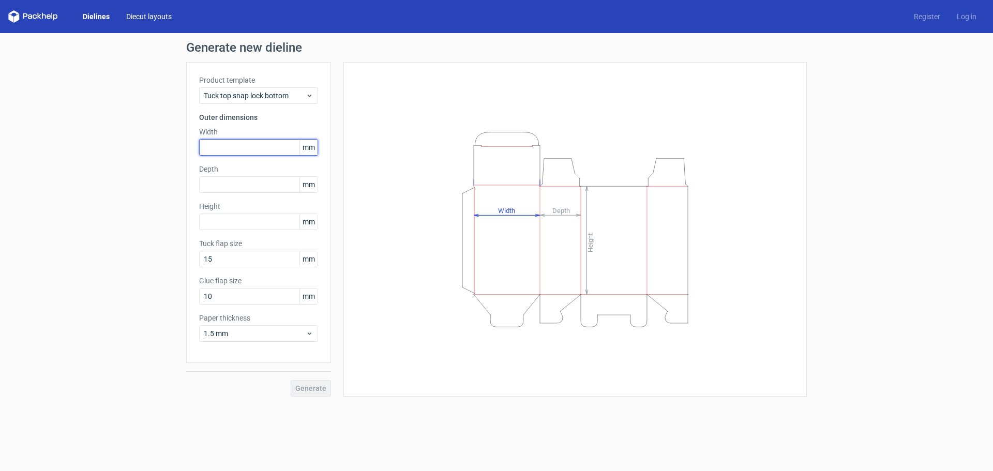 The height and width of the screenshot is (471, 993). I want to click on h3: Outer dimensions, so click(259, 117).